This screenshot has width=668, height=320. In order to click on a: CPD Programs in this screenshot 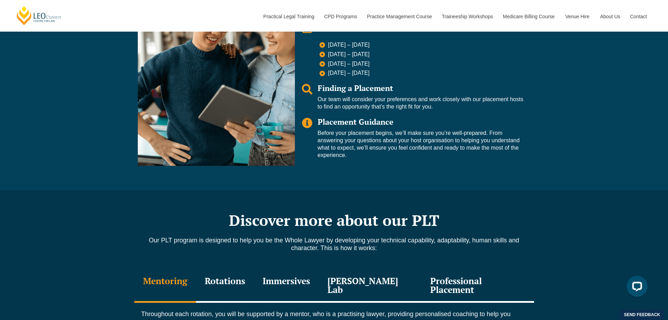, I will do `click(340, 16)`.